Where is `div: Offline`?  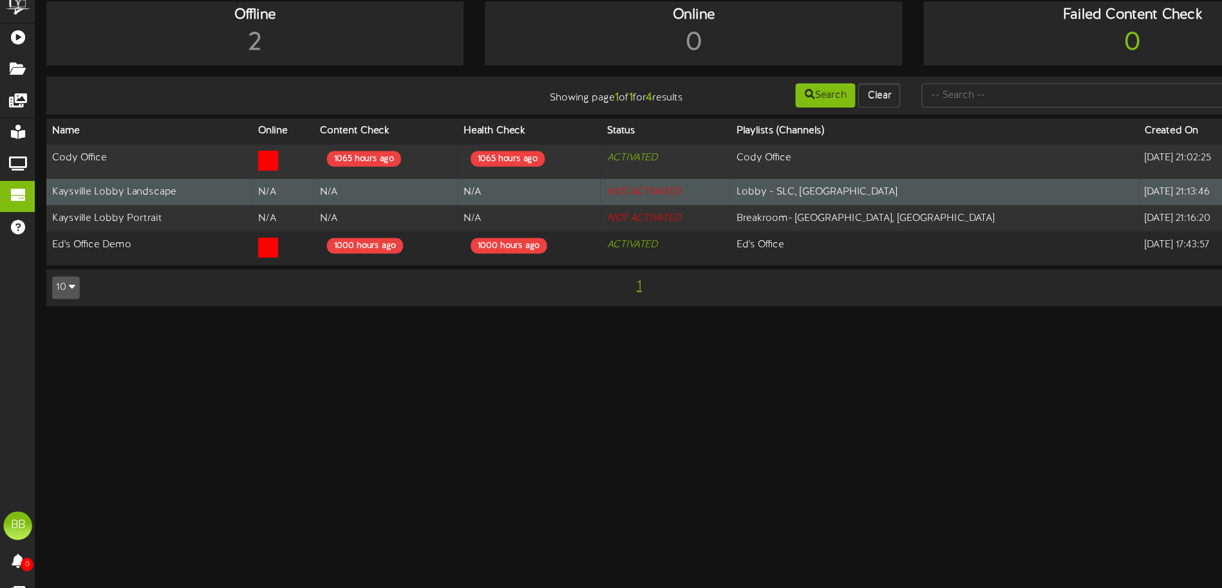 div: Offline is located at coordinates (230, 22).